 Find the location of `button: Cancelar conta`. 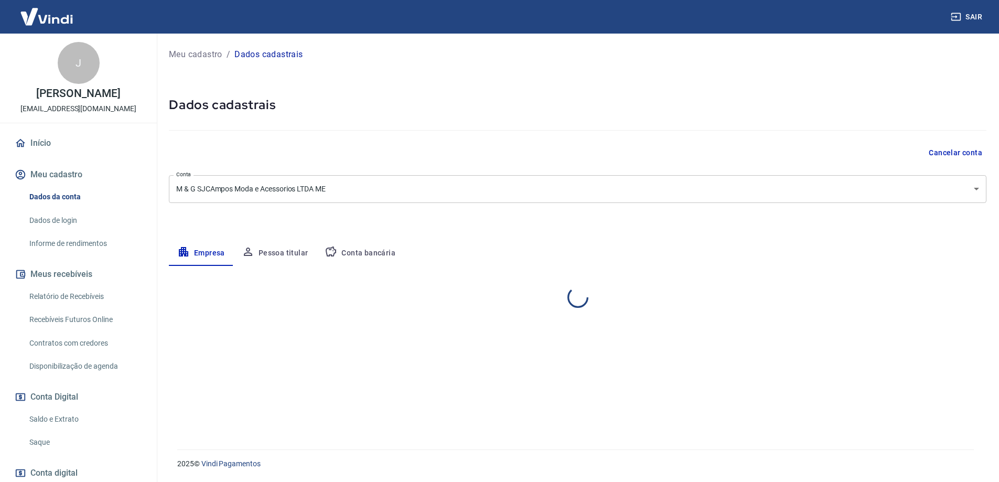

button: Cancelar conta is located at coordinates (955, 153).